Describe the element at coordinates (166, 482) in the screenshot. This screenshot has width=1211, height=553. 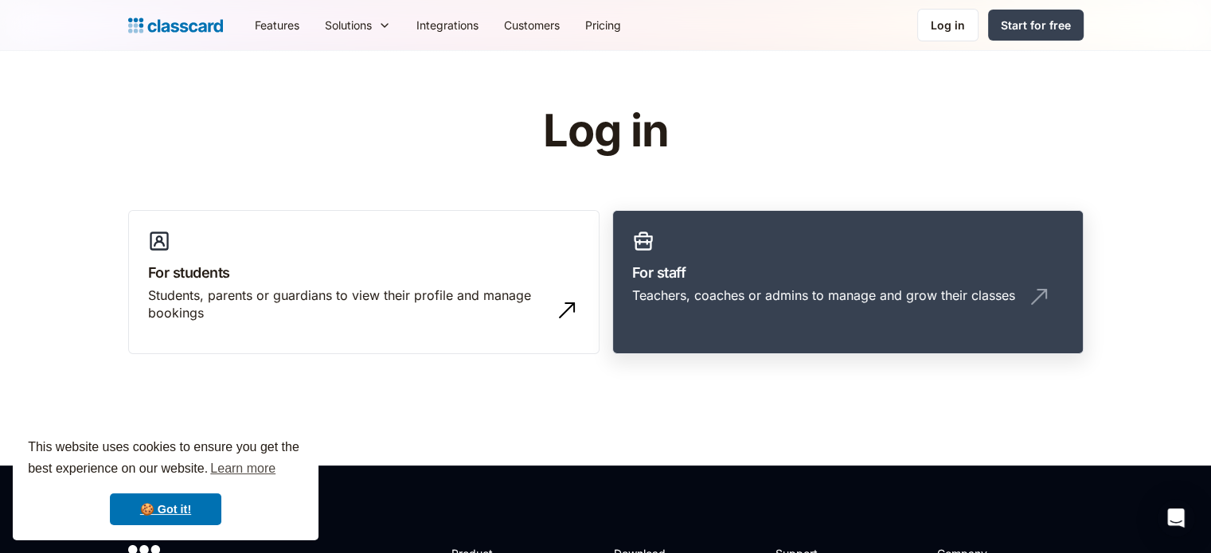
I see `div: cookieconsent` at that location.